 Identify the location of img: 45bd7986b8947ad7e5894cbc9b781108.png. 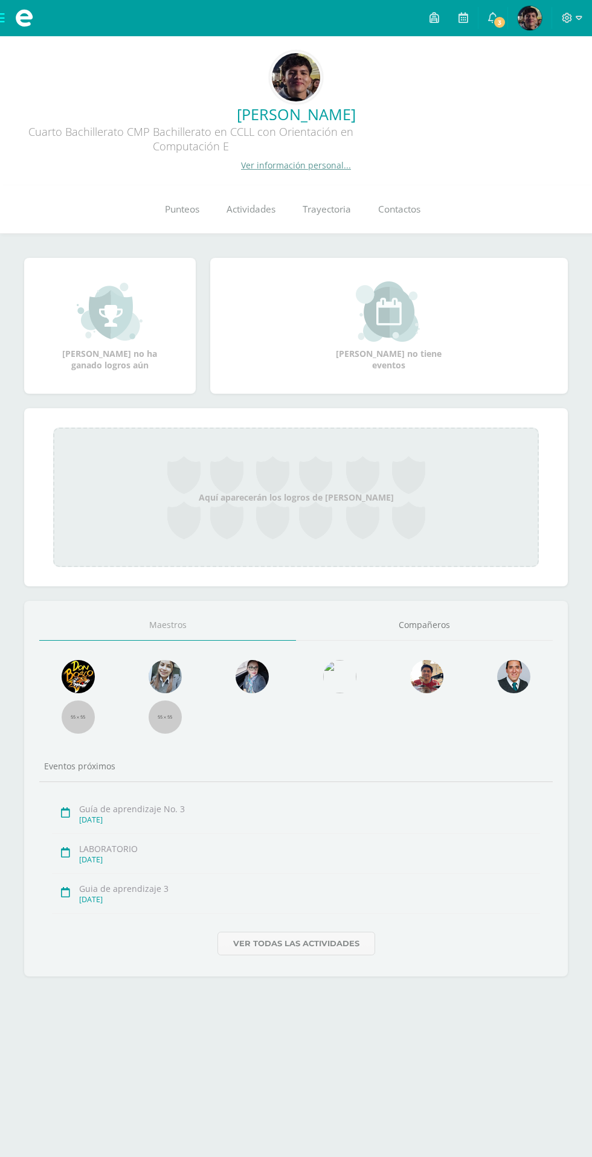
(165, 676).